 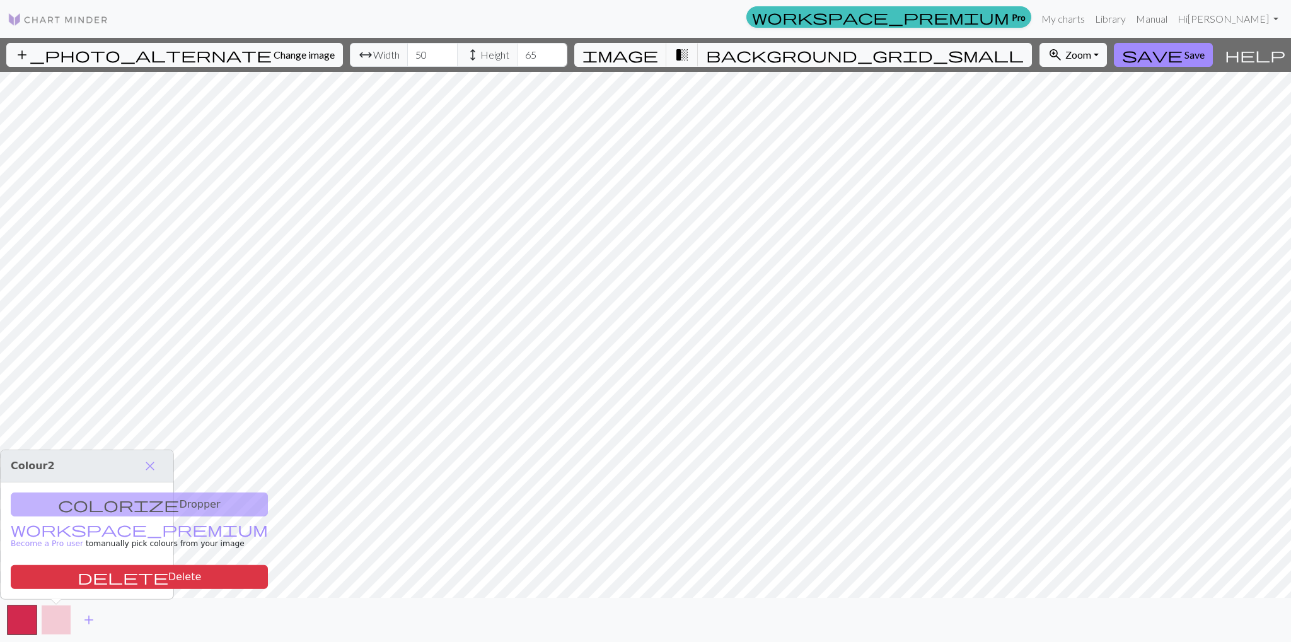 I want to click on button: Save, so click(x=1163, y=55).